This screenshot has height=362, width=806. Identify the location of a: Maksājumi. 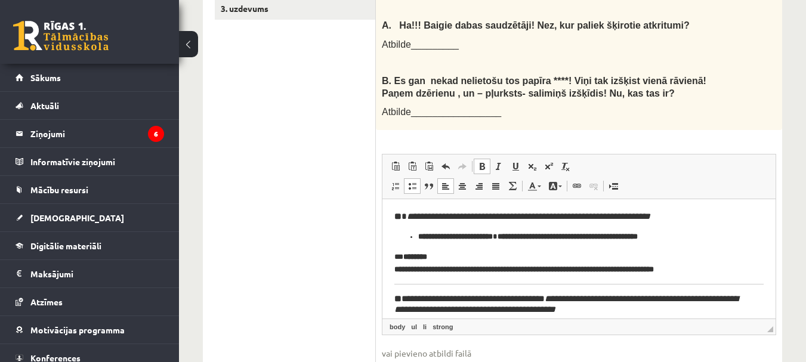
(89, 274).